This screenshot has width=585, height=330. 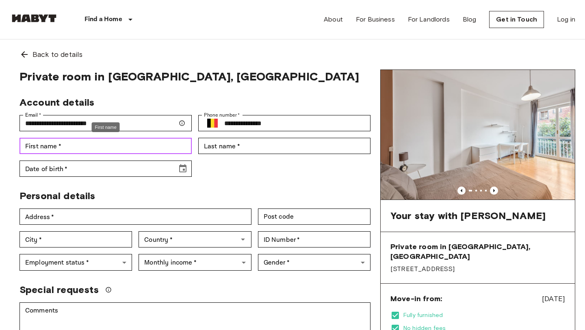 I want to click on div: Email, so click(x=106, y=123).